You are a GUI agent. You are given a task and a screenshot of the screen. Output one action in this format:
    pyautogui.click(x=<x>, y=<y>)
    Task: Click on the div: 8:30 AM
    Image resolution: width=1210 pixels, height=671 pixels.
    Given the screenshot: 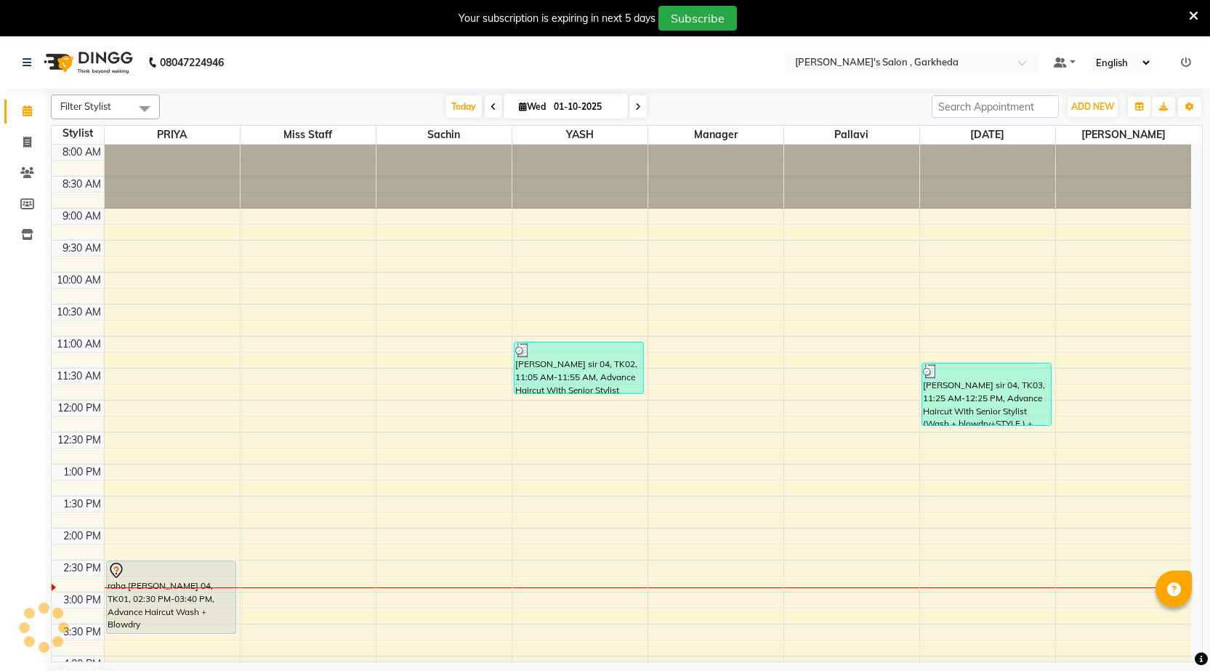 What is the action you would take?
    pyautogui.click(x=81, y=184)
    